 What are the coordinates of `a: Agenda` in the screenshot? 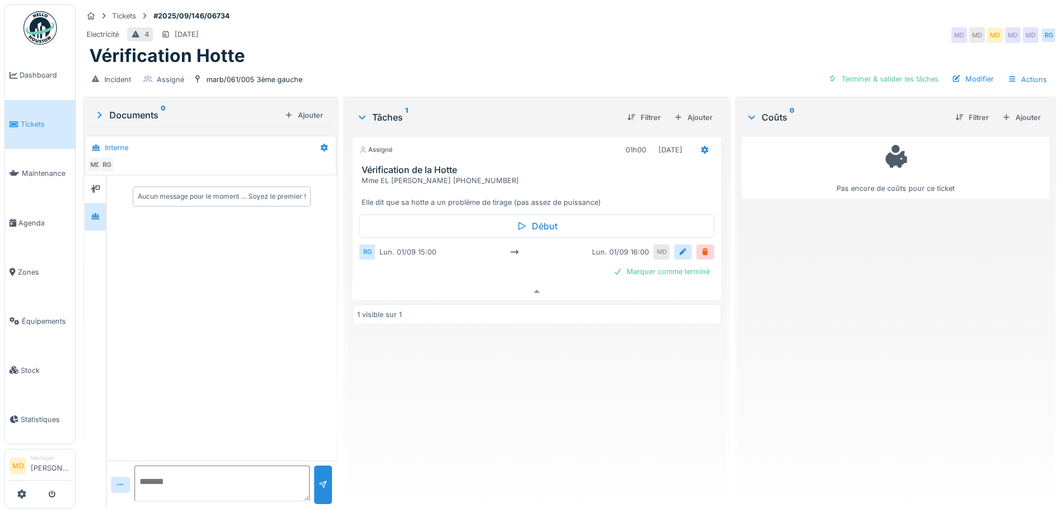 It's located at (40, 223).